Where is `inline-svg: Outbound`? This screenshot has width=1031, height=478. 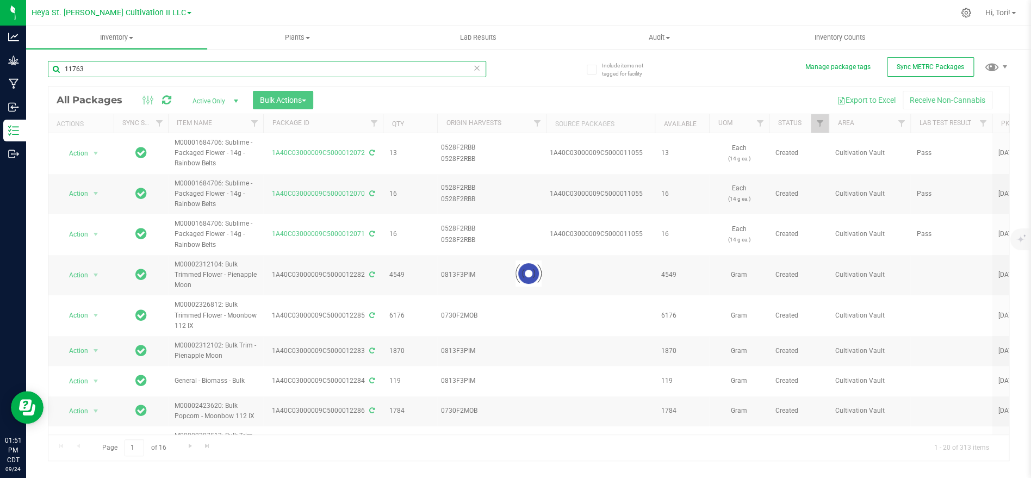
inline-svg: Outbound is located at coordinates (14, 154).